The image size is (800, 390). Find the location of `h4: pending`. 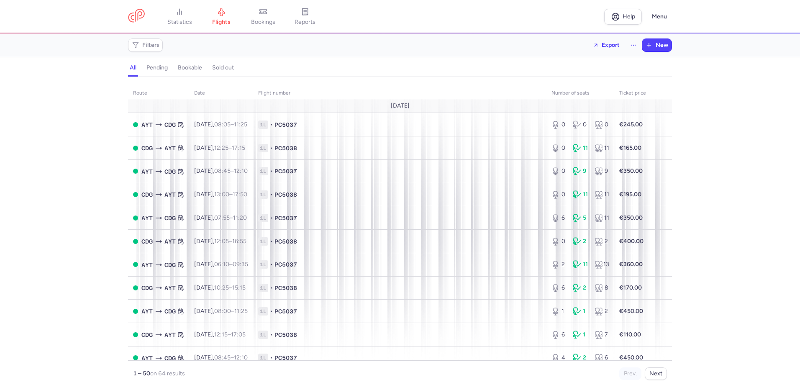

h4: pending is located at coordinates (157, 68).